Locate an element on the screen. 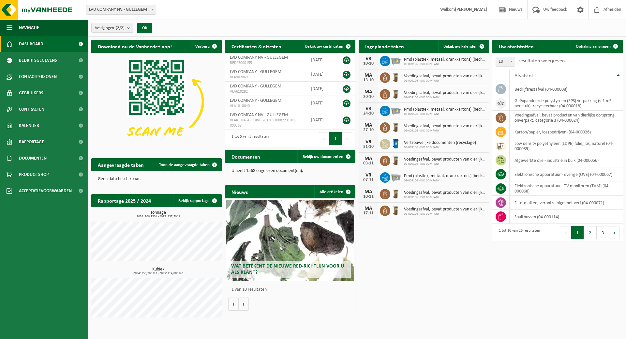 This screenshot has height=339, width=626. a: Bekijk rapportage is located at coordinates (197, 201).